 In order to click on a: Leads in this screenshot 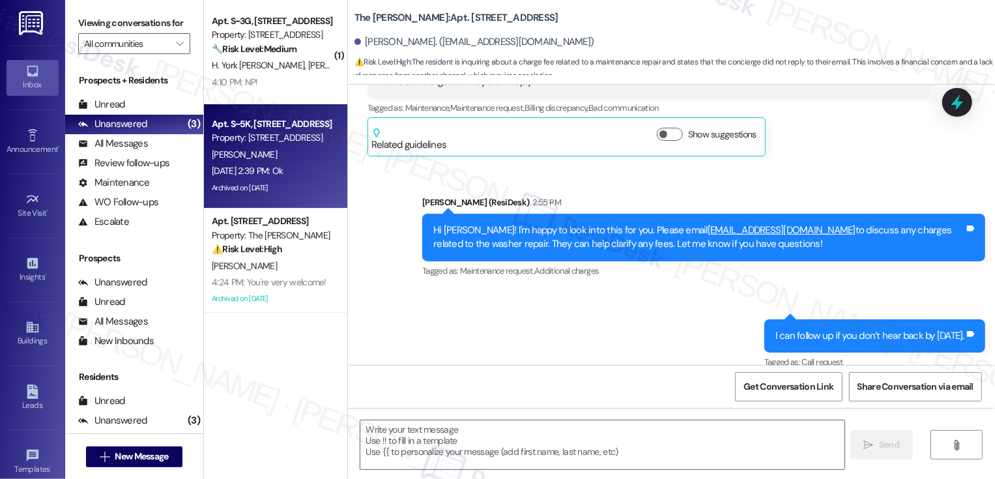, I will do `click(33, 398)`.